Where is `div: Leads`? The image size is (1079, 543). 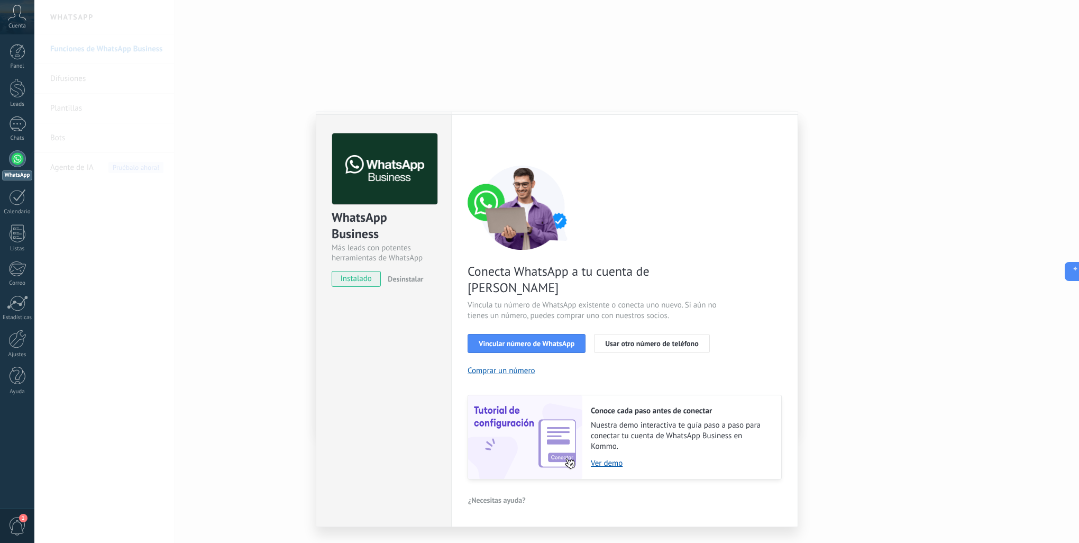
div: Leads is located at coordinates (17, 104).